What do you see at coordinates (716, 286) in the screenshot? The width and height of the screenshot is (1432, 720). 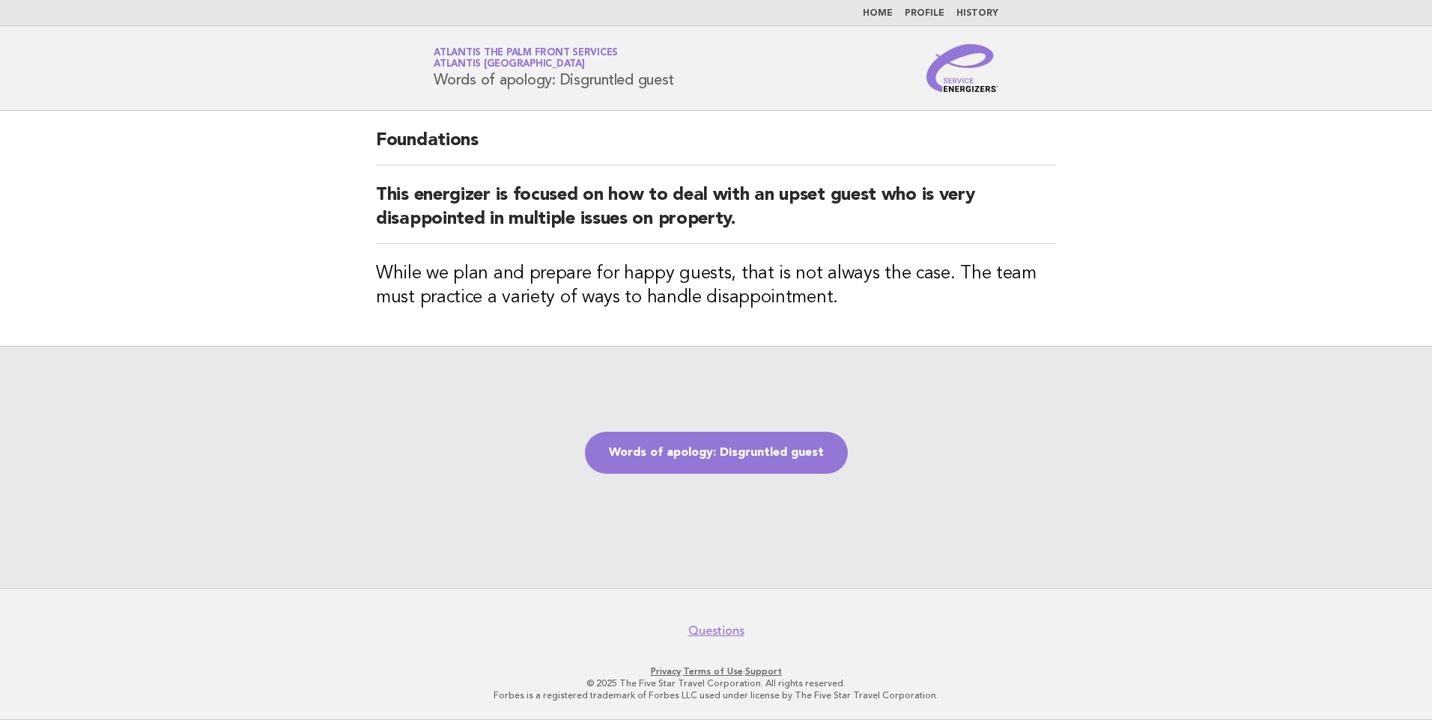 I see `h3: While we plan and prepare for happy guests, that is not always the case. The team must practice a...` at bounding box center [716, 286].